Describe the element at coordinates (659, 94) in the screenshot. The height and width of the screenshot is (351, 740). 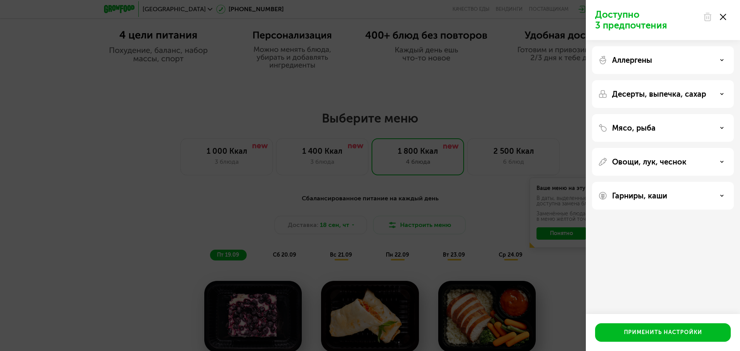
I see `p: Десерты, выпечка, сахар` at that location.